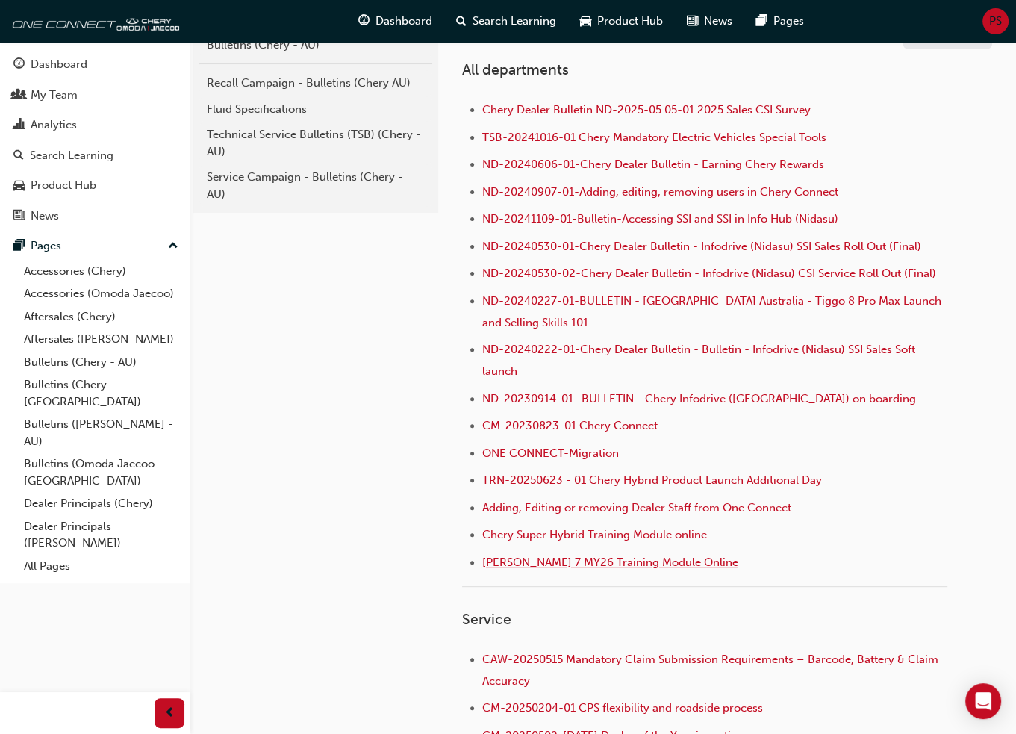 The width and height of the screenshot is (1016, 734). Describe the element at coordinates (709, 21) in the screenshot. I see `a: news-iconNews` at that location.